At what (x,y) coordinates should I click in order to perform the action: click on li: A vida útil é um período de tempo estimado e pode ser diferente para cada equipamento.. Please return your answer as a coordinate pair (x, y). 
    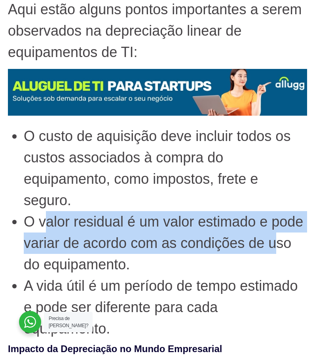
    Looking at the image, I should click on (166, 307).